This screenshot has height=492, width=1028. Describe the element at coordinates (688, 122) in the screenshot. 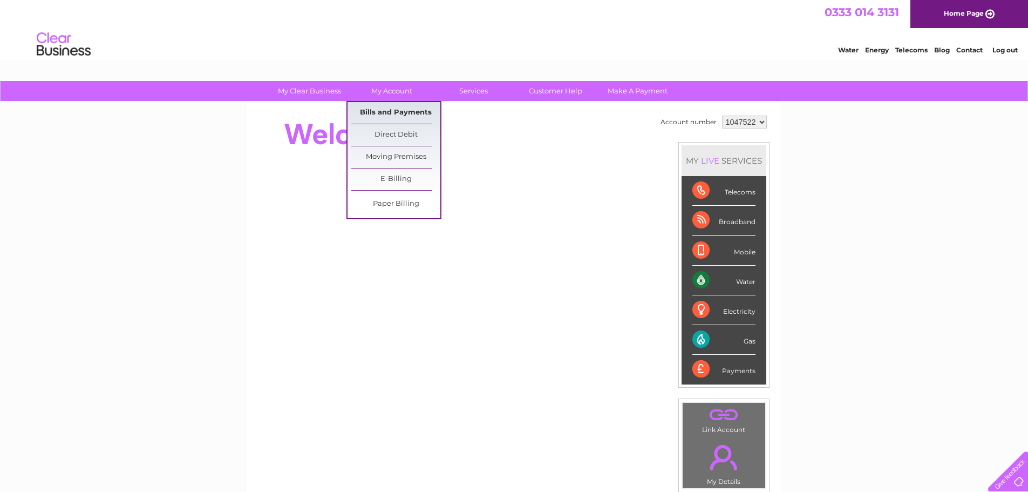

I see `td: Account number` at that location.